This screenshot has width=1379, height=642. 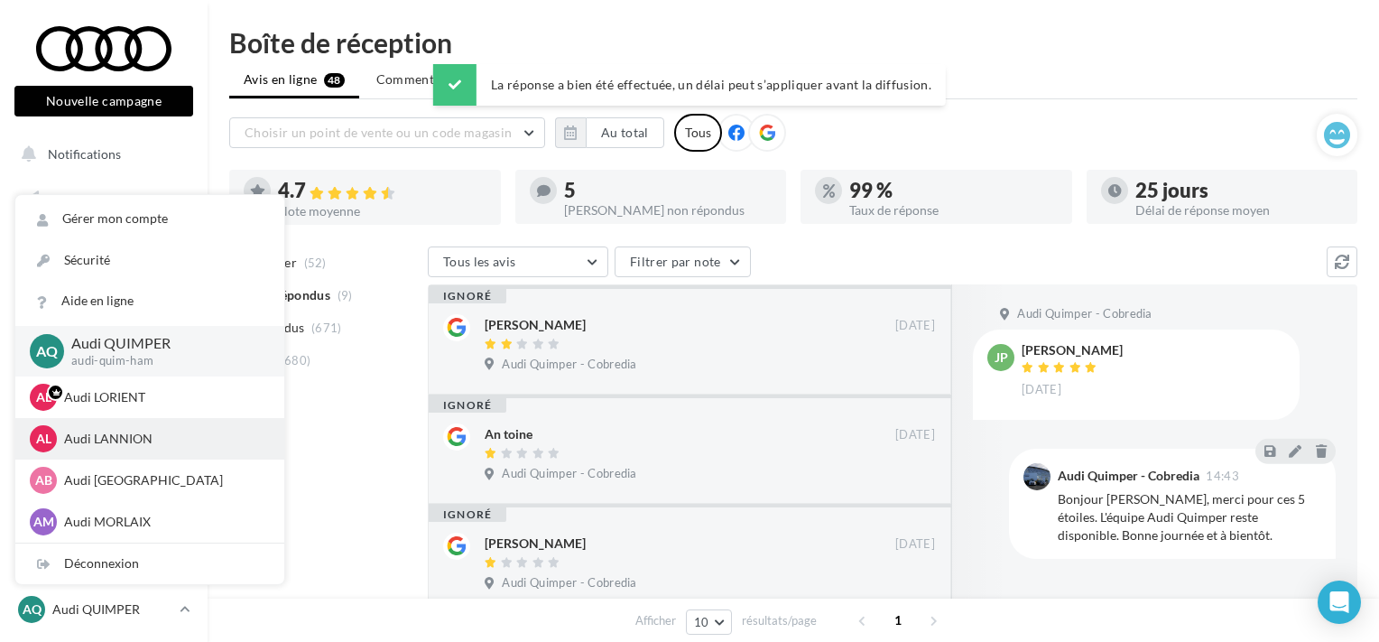 I want to click on a: Médiathèque, so click(x=104, y=380).